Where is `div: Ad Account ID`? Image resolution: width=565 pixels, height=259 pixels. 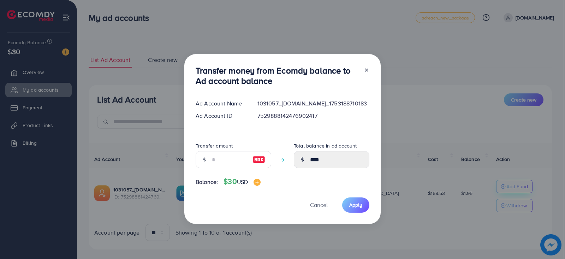
div: Ad Account ID is located at coordinates (221, 116).